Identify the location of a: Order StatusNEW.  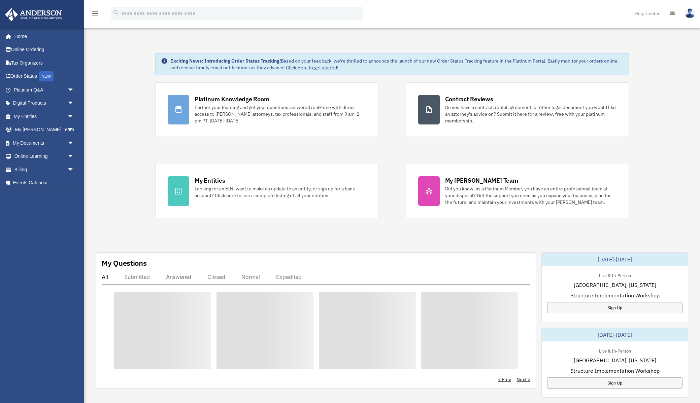
(44, 76).